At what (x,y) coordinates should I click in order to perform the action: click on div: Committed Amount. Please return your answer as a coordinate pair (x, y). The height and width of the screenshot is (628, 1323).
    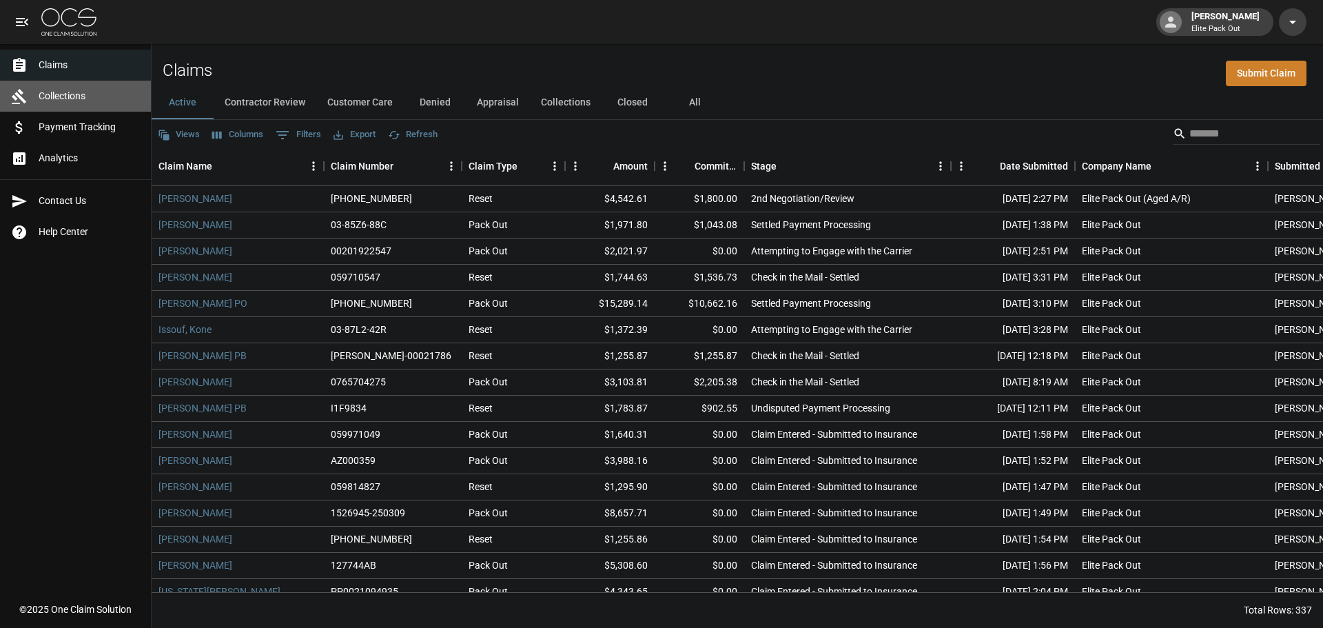
    Looking at the image, I should click on (699, 166).